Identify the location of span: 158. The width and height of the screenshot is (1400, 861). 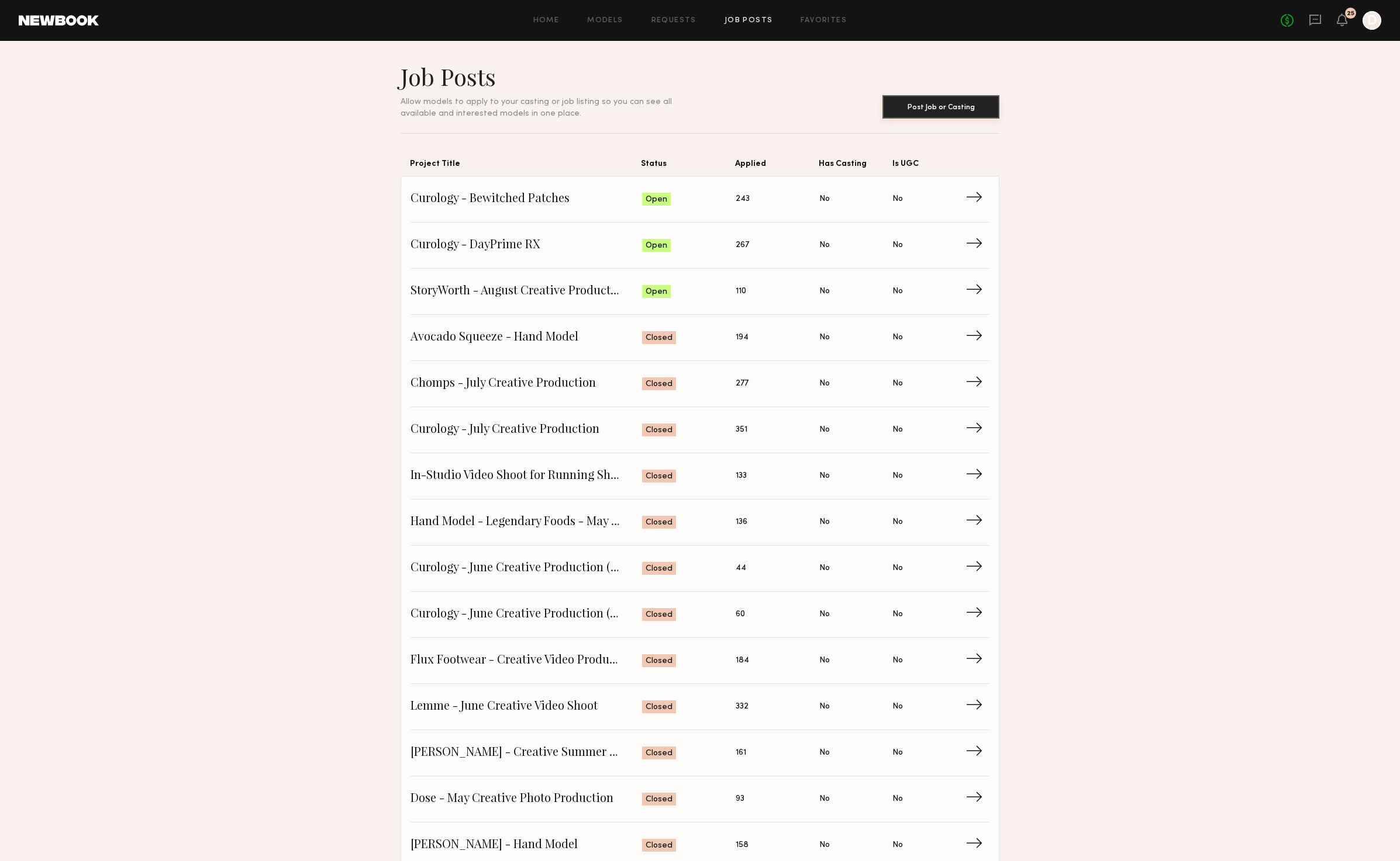
(742, 846).